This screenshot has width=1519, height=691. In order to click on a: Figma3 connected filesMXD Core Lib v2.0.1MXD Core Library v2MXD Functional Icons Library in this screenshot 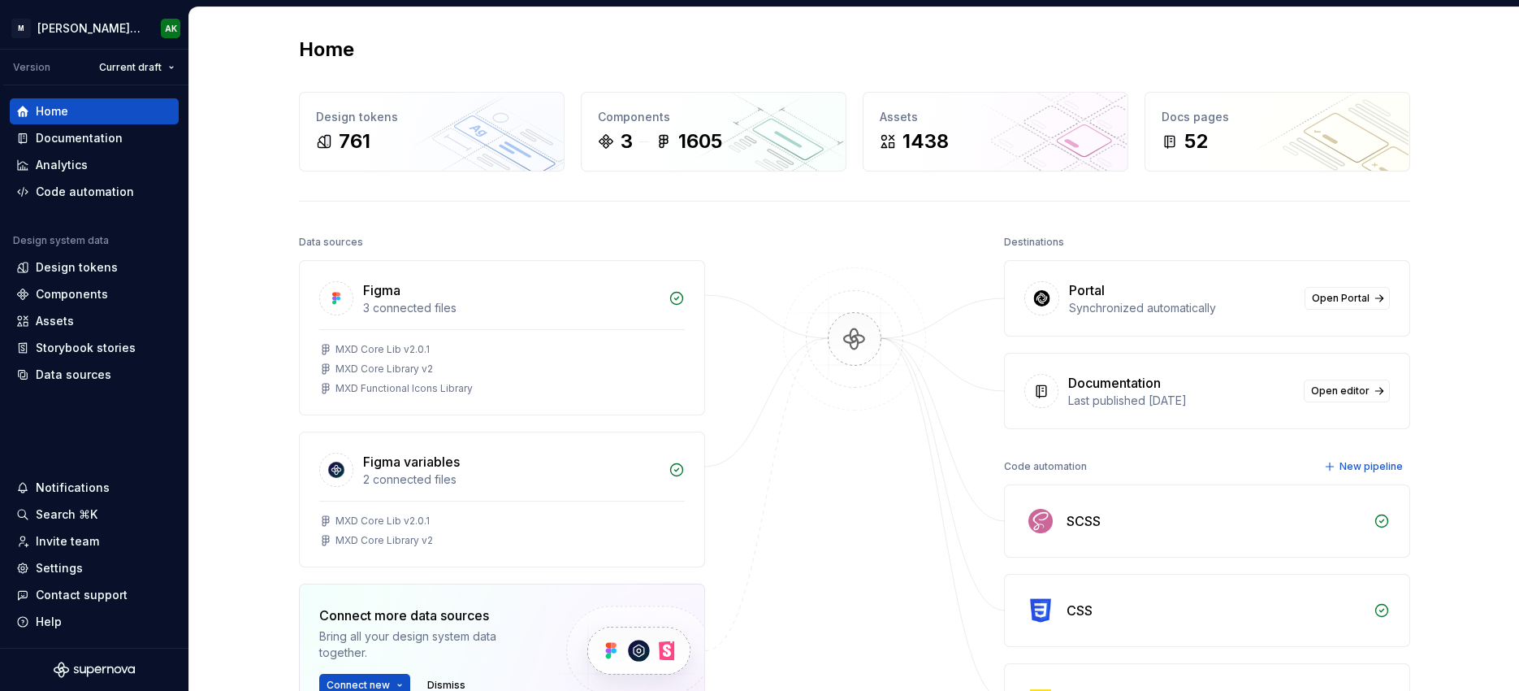, I will do `click(502, 337)`.